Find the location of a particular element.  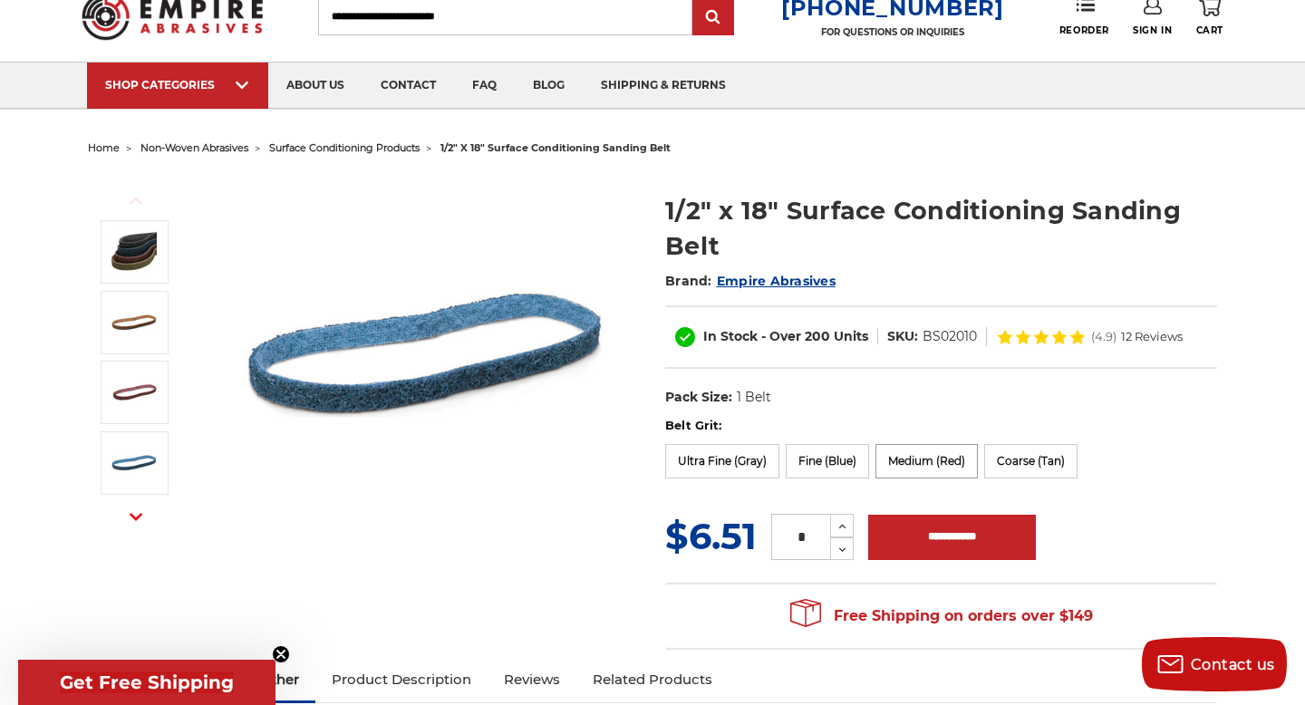

span: 200 is located at coordinates (817, 336).